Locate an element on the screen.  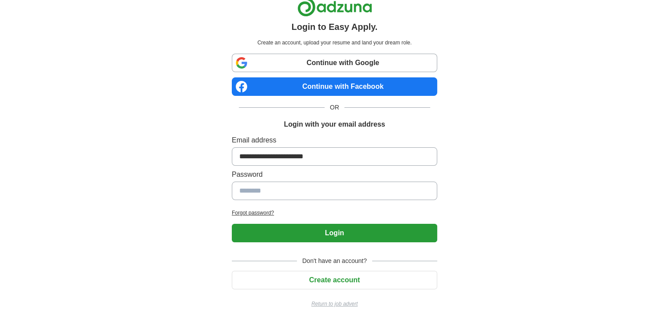
span: Don't have an account? is located at coordinates (334, 261).